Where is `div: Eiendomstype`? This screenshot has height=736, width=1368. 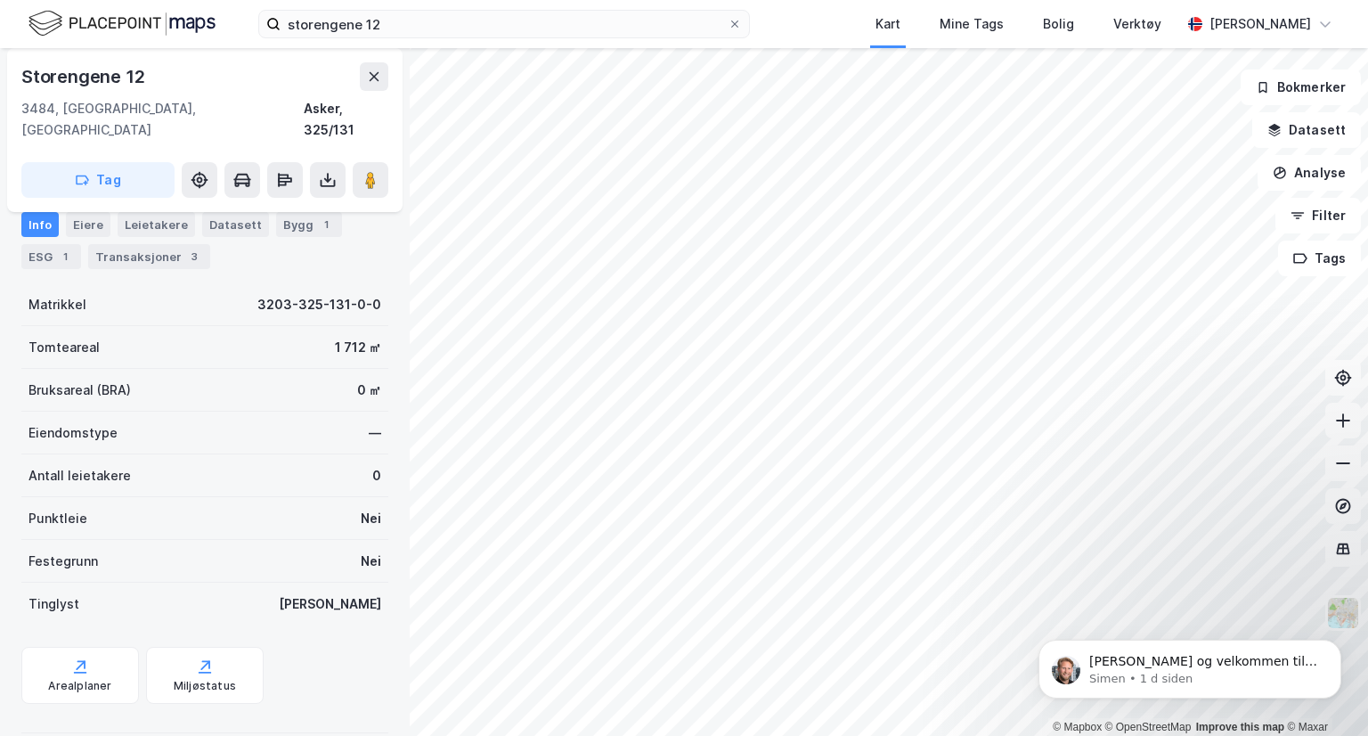 div: Eiendomstype is located at coordinates (73, 433).